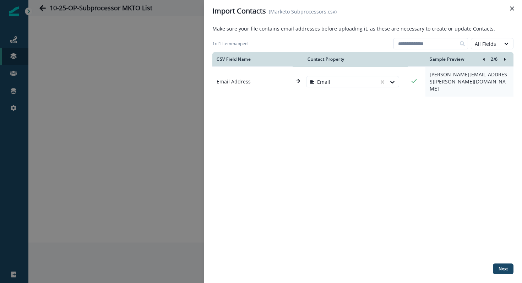 This screenshot has height=283, width=522. What do you see at coordinates (484, 59) in the screenshot?
I see `button: left-icon` at bounding box center [484, 59].